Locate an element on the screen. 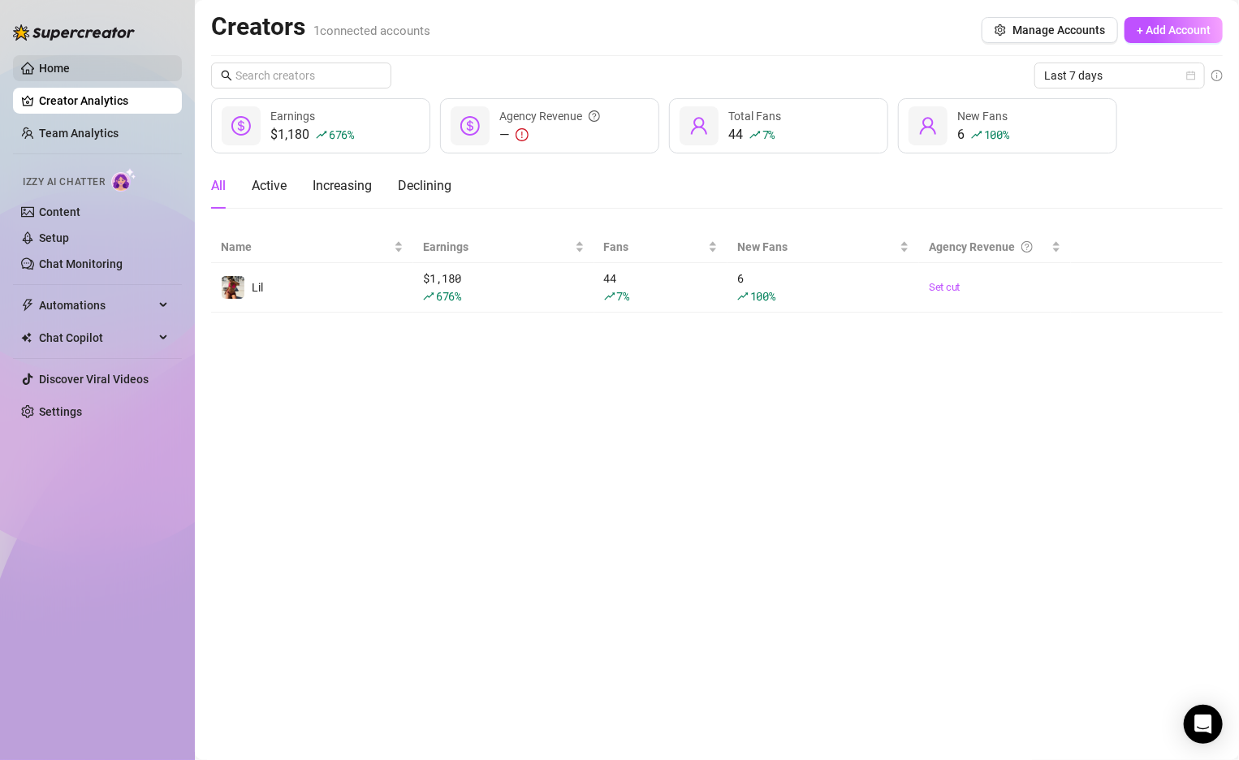 The width and height of the screenshot is (1239, 760). div: $ 1,180 is located at coordinates (504, 287).